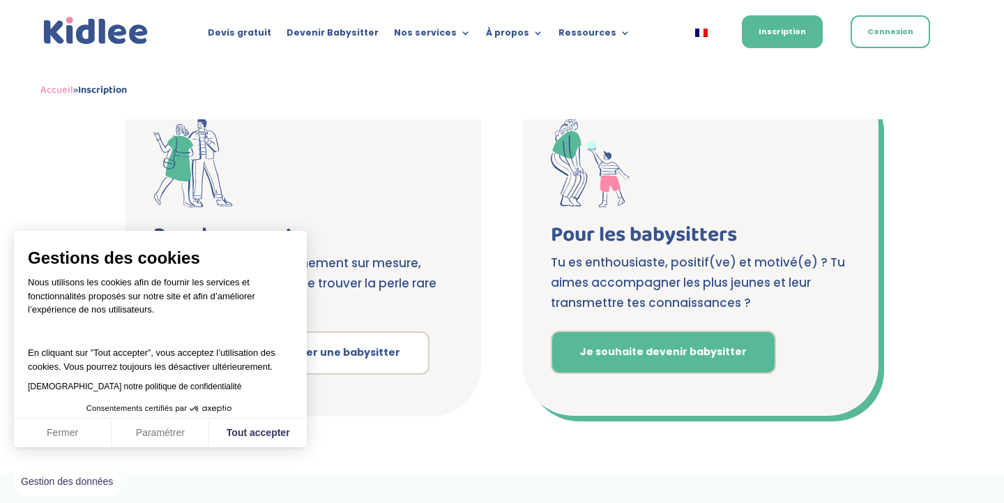 The width and height of the screenshot is (1004, 503). I want to click on svg: Axeptio, so click(210, 408).